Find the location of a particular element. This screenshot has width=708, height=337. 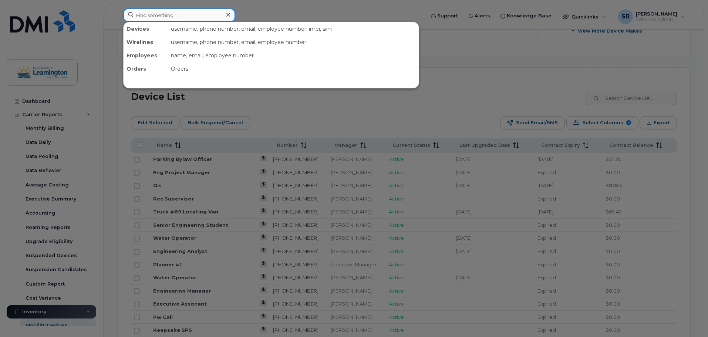

div: username, phone number, email, employee number, imei, sim is located at coordinates (293, 29).